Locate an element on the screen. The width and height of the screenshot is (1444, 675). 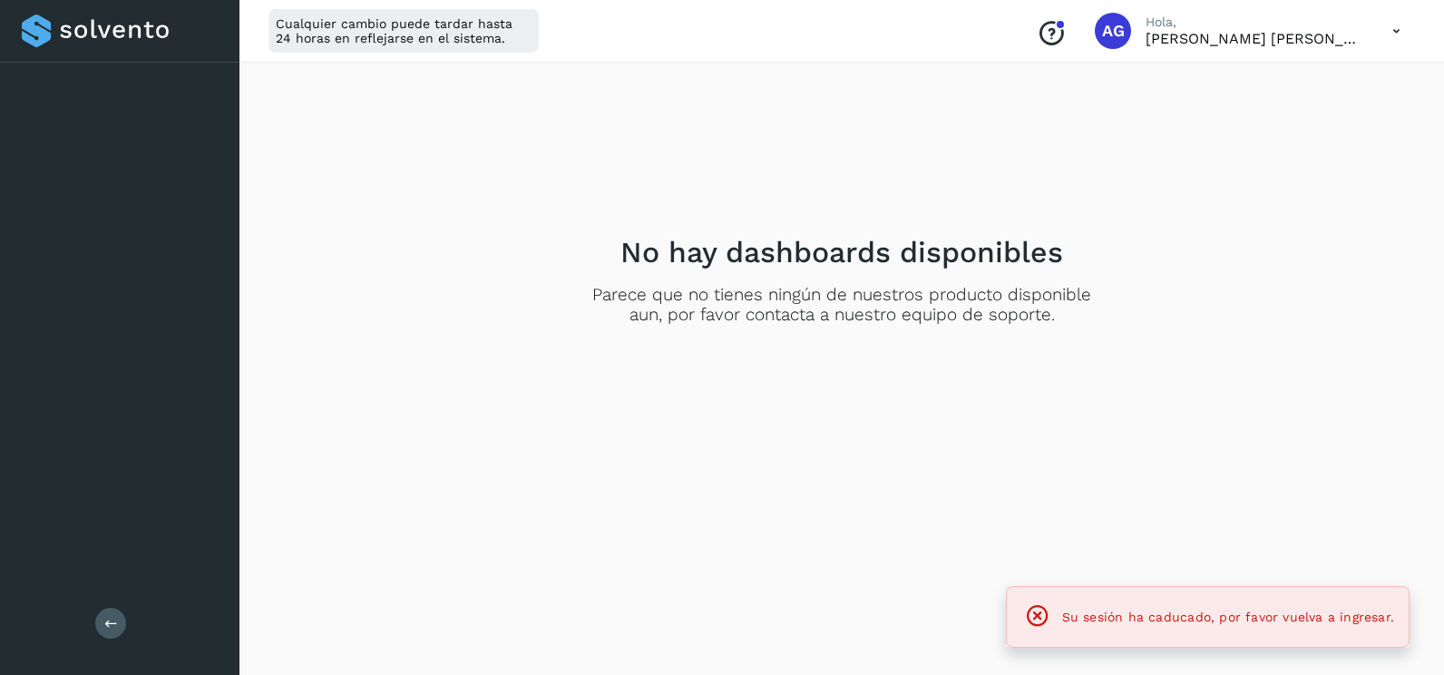
p: Abigail Gonzalez Leon is located at coordinates (1254, 38).